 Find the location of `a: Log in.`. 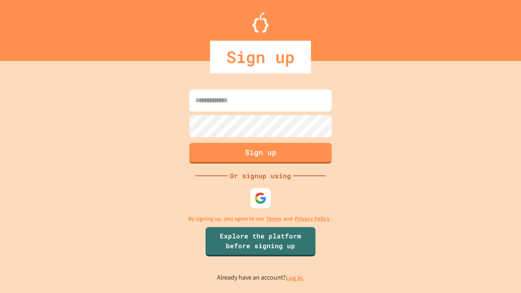

a: Log in. is located at coordinates (295, 278).